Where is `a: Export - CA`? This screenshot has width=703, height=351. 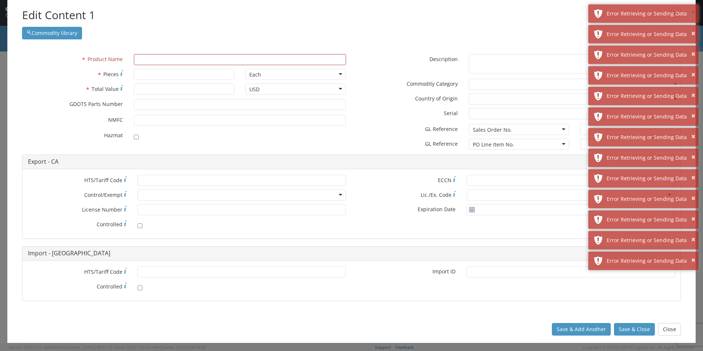 a: Export - CA is located at coordinates (43, 161).